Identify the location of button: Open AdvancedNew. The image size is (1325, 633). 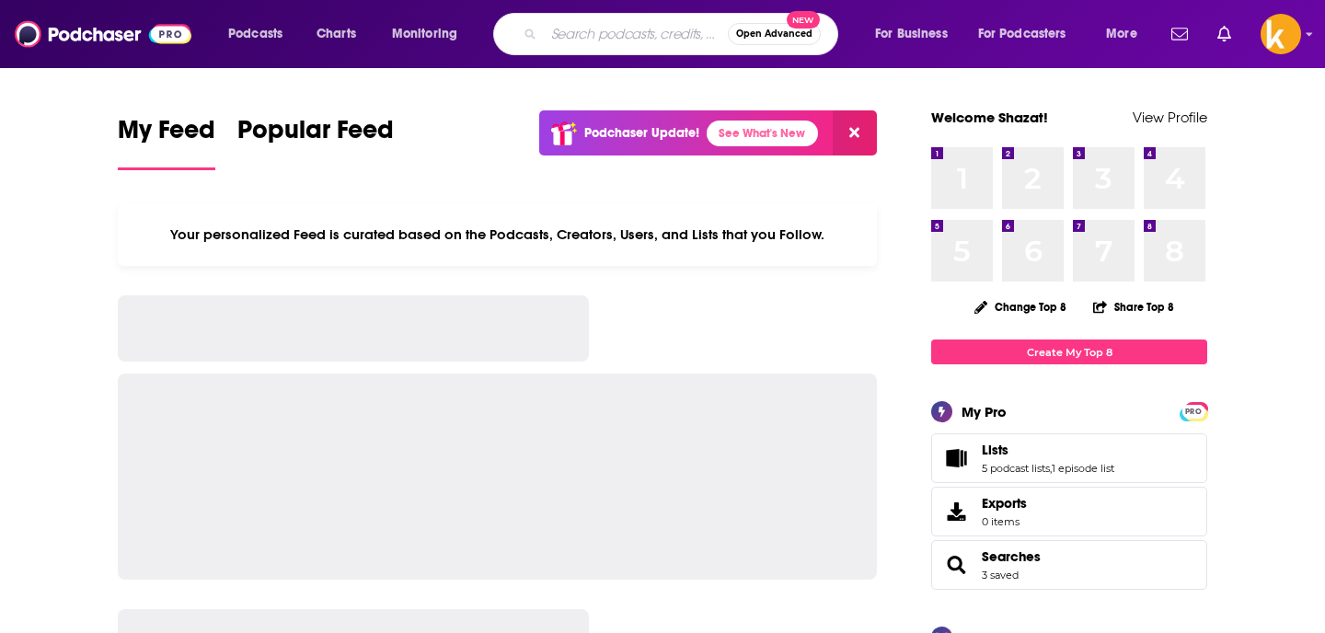
(774, 34).